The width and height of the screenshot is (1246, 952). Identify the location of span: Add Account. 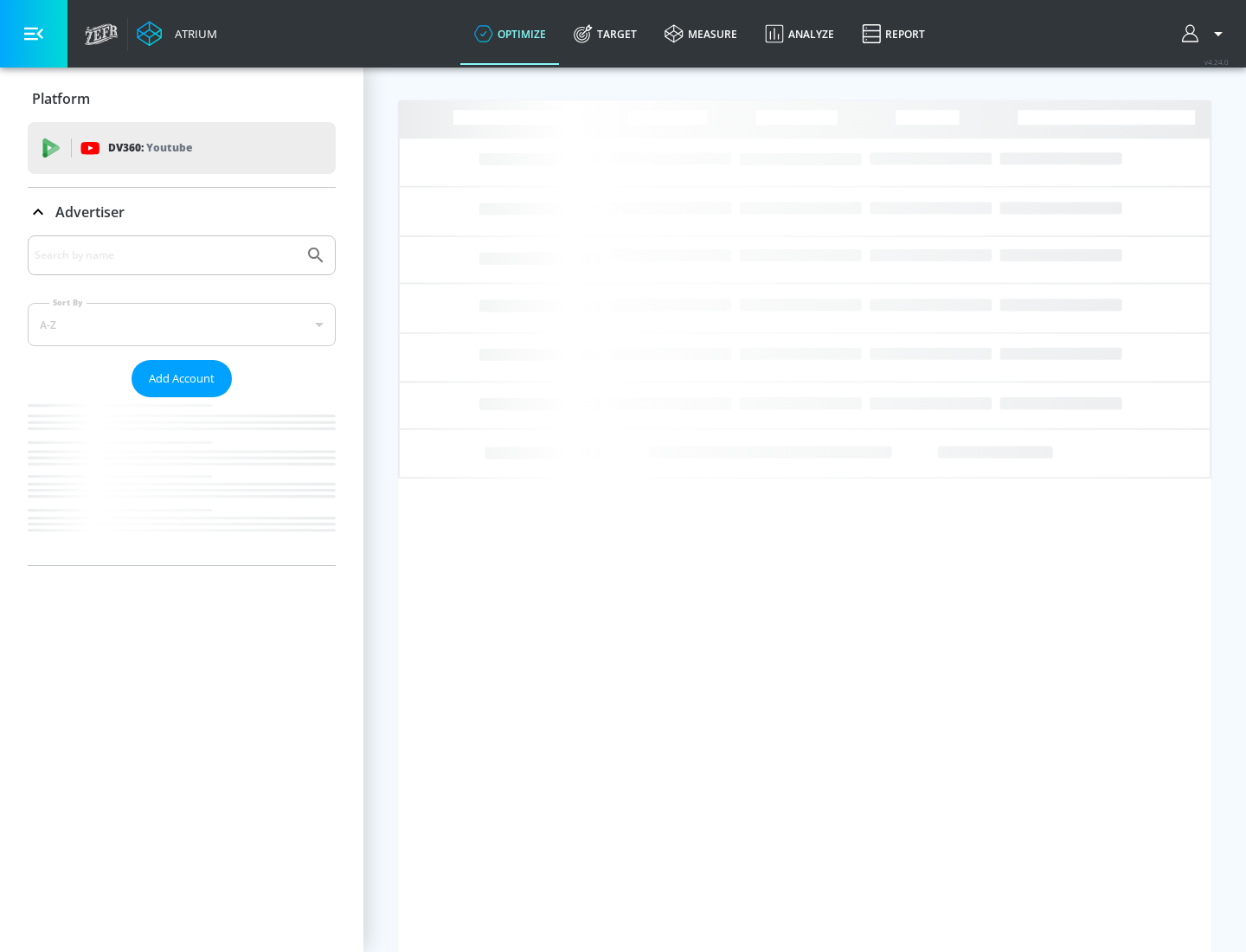
(182, 378).